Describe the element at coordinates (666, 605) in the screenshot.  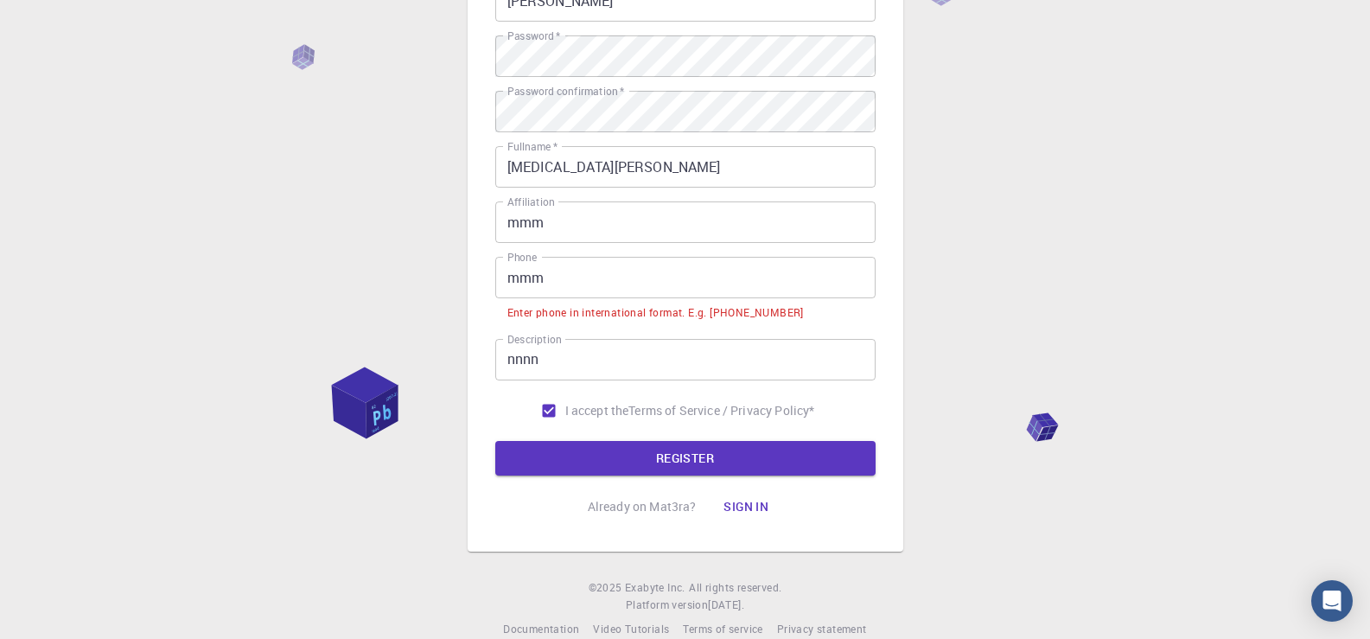
I see `span: Platform version` at that location.